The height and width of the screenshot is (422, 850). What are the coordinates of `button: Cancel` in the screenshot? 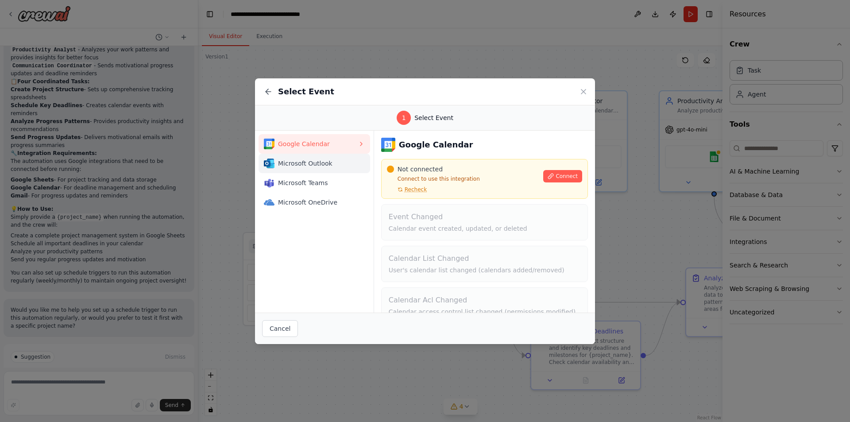 It's located at (280, 329).